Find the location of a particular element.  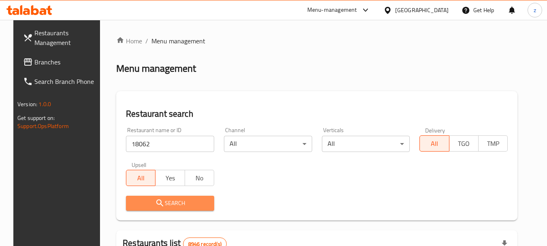

span: TGO is located at coordinates (464, 143).